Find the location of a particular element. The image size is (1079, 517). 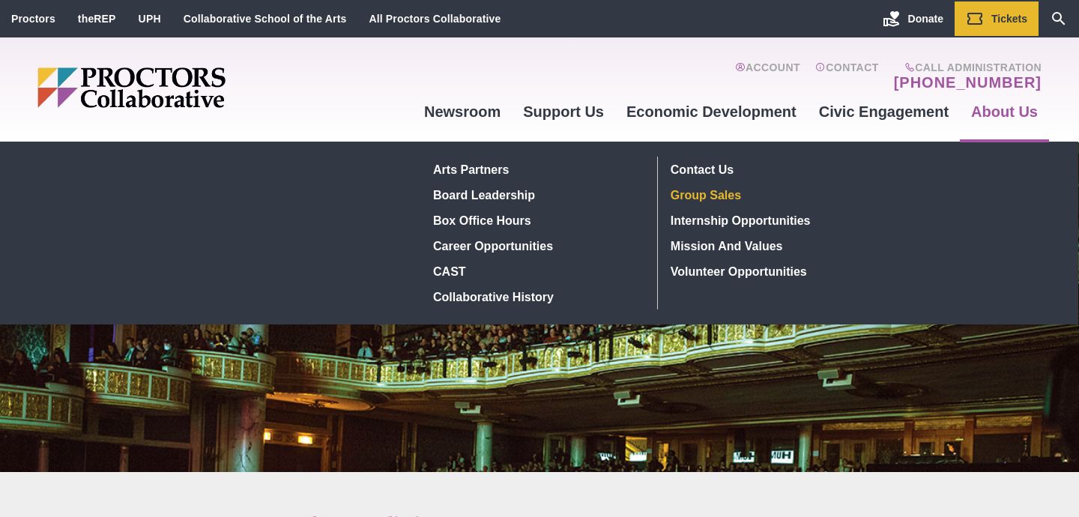

a: Group Sales is located at coordinates (774, 195).